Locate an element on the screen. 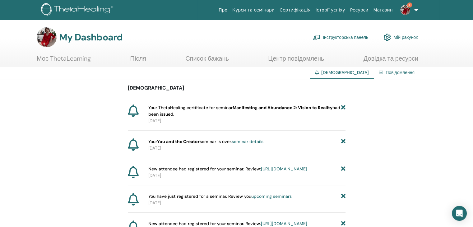 The width and height of the screenshot is (473, 227). a: Курси та семінари is located at coordinates (254, 10).